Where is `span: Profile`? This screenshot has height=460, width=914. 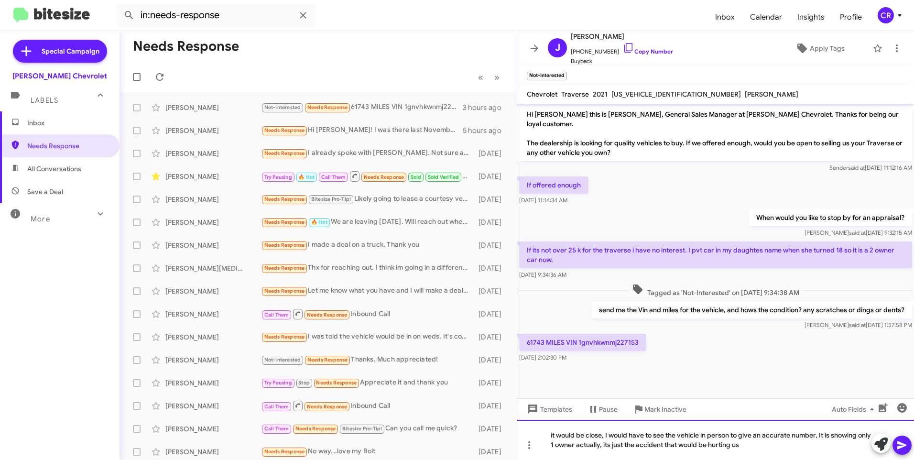 span: Profile is located at coordinates (851, 17).